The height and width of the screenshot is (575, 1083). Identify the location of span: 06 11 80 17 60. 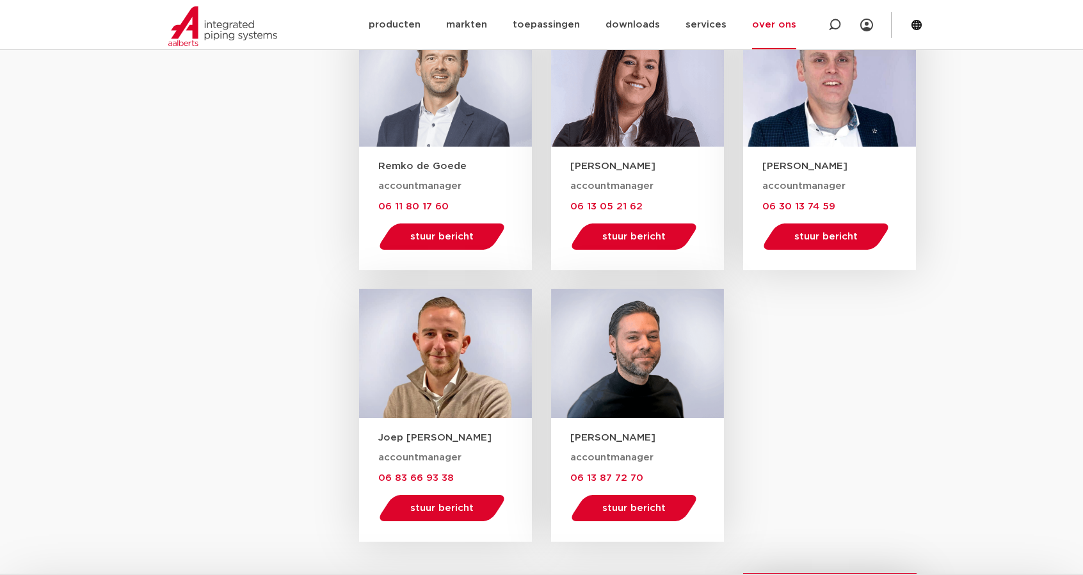
(414, 206).